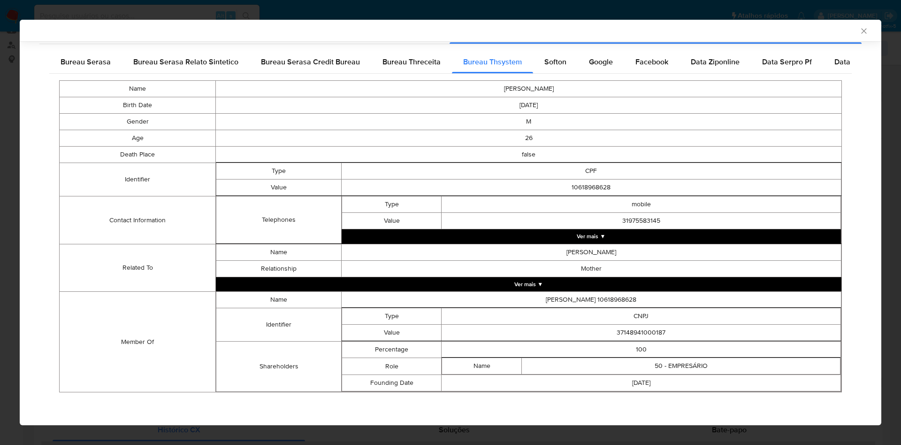 This screenshot has width=901, height=445. Describe the element at coordinates (591, 187) in the screenshot. I see `td: 10618968628` at that location.